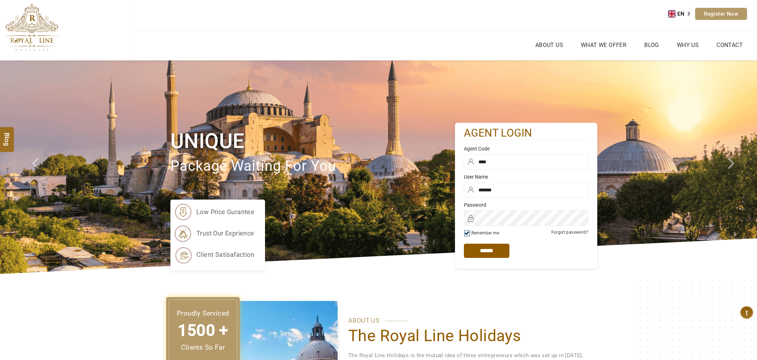  Describe the element at coordinates (467, 320) in the screenshot. I see `p: ABOUT US` at that location.